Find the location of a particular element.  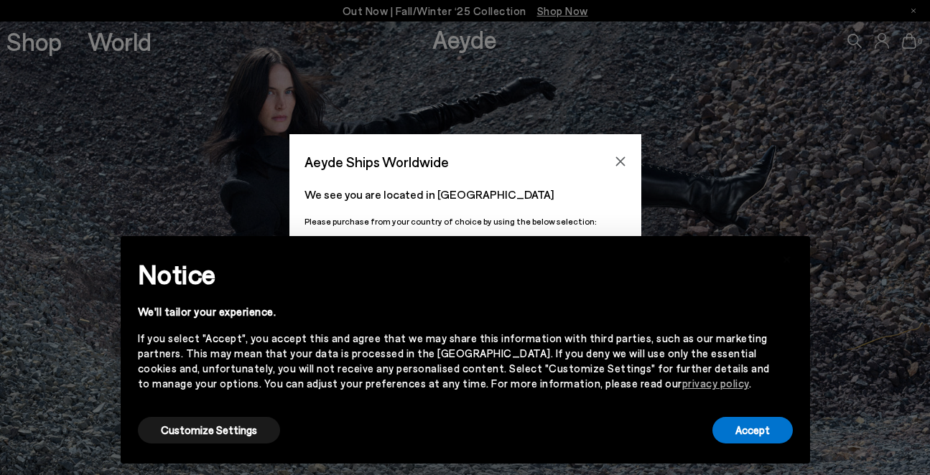

div: If you select "Accept", you accept this and agree that we may share this information with third p... is located at coordinates (454, 361).